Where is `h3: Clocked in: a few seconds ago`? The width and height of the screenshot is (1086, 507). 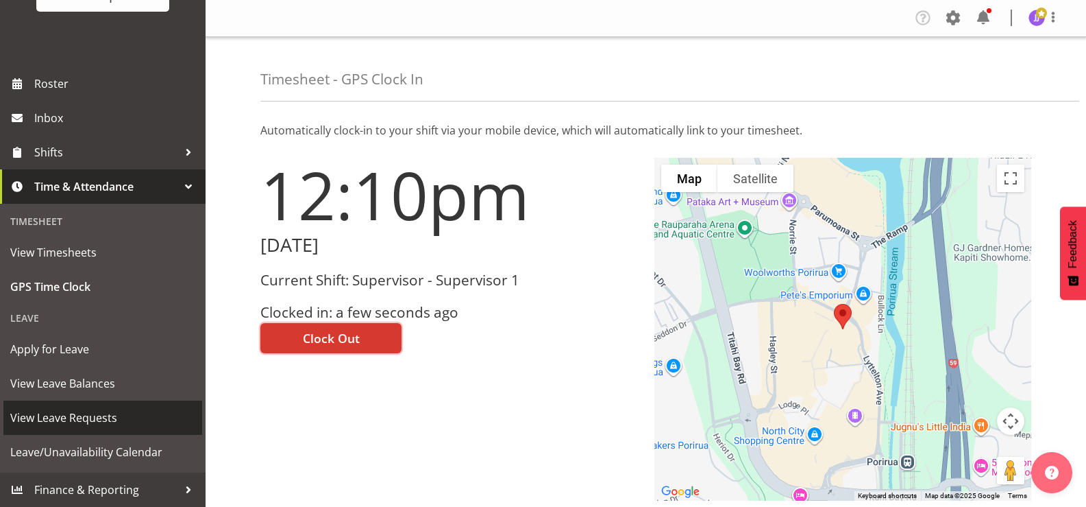
h3: Clocked in: a few seconds ago is located at coordinates (449, 312).